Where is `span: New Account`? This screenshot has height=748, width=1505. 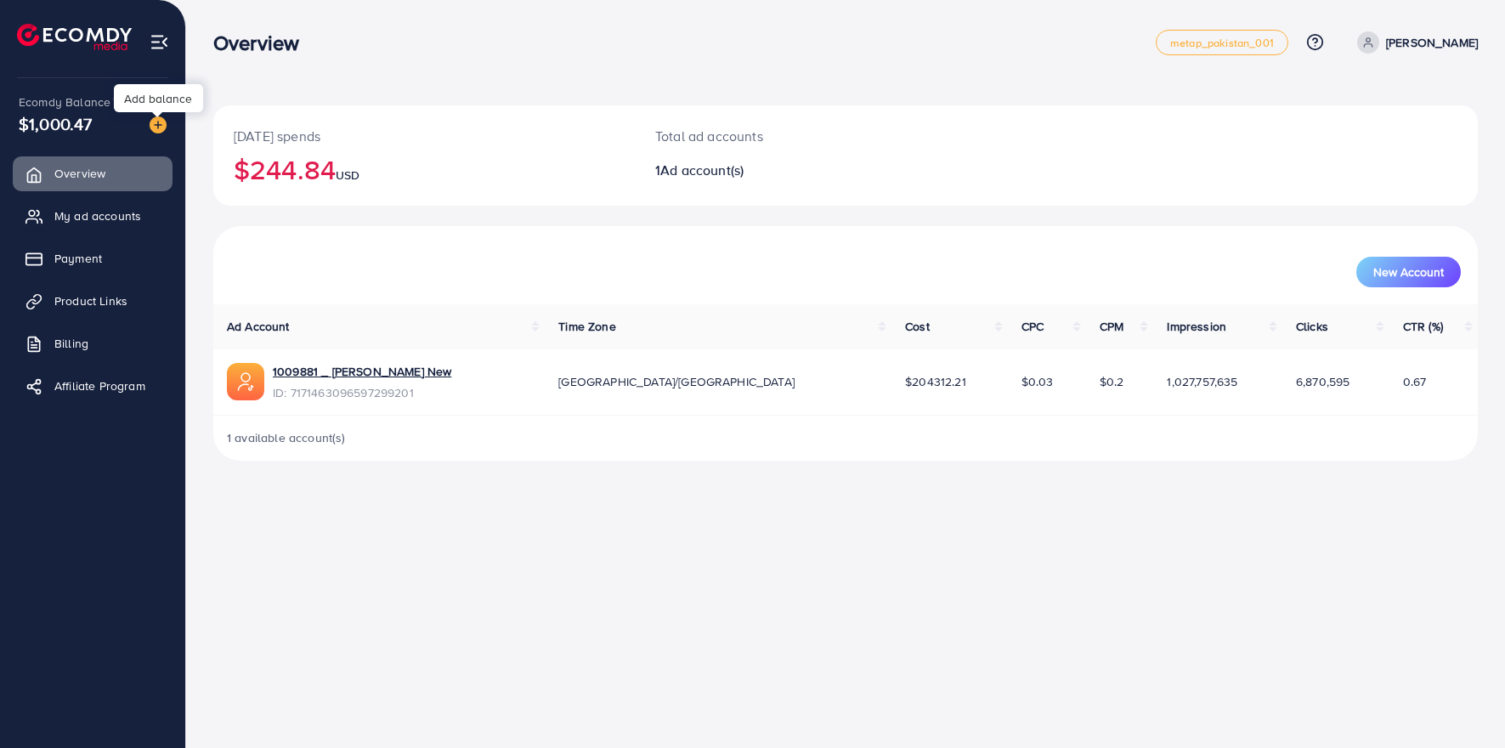 span: New Account is located at coordinates (1408, 272).